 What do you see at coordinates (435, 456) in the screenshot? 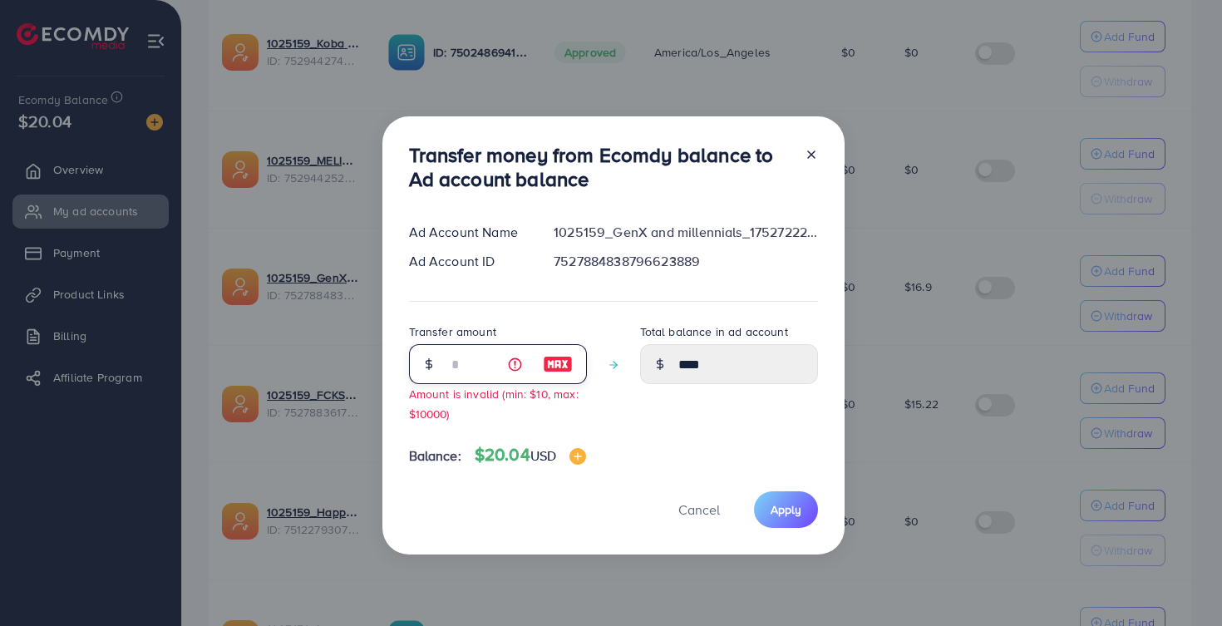
I see `span: Balance:` at bounding box center [435, 456].